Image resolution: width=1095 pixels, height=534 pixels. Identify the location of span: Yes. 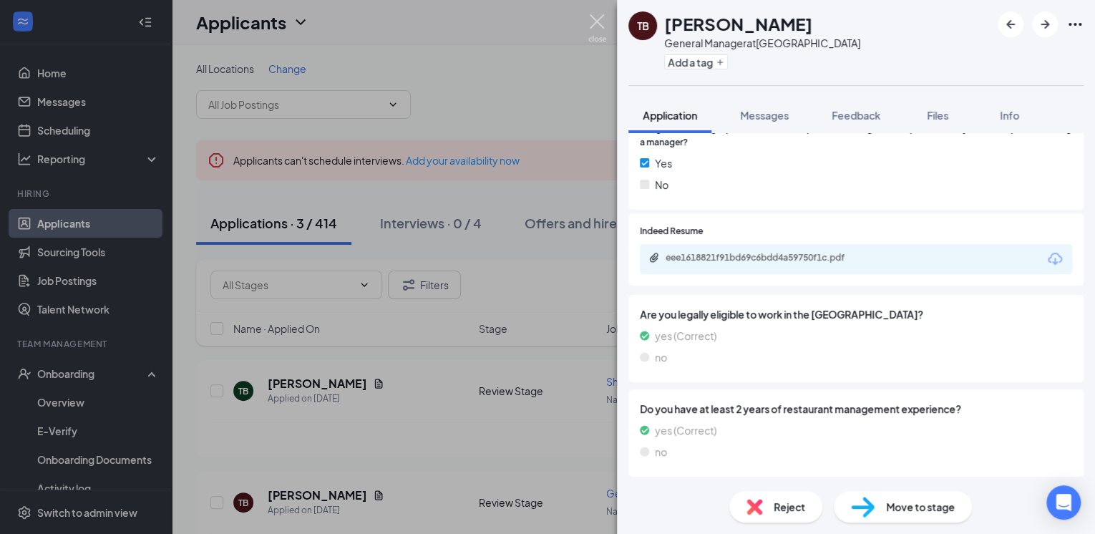
(663, 163).